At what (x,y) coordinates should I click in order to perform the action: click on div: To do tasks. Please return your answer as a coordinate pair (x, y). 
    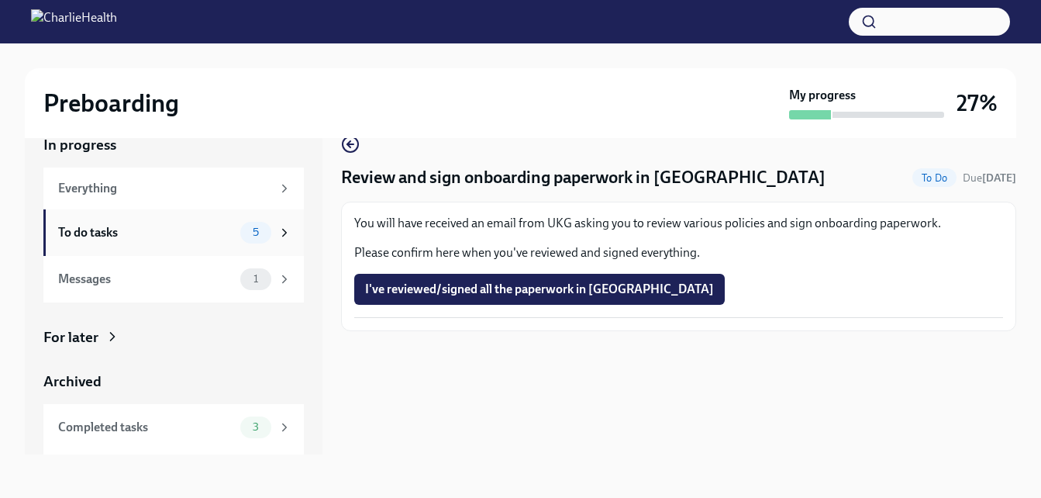
    Looking at the image, I should click on (146, 233).